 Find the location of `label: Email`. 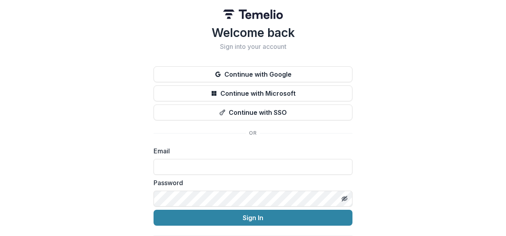

label: Email is located at coordinates (251, 151).